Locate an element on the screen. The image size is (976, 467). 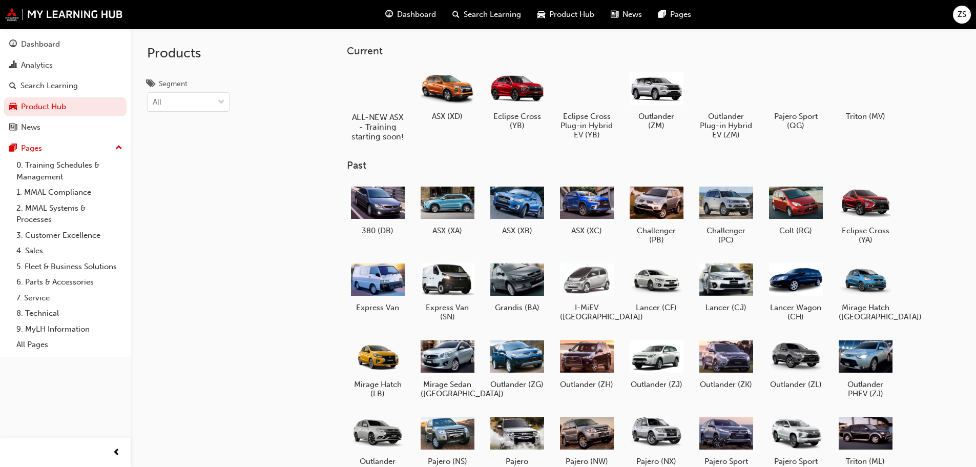
button: Pages is located at coordinates (65, 148).